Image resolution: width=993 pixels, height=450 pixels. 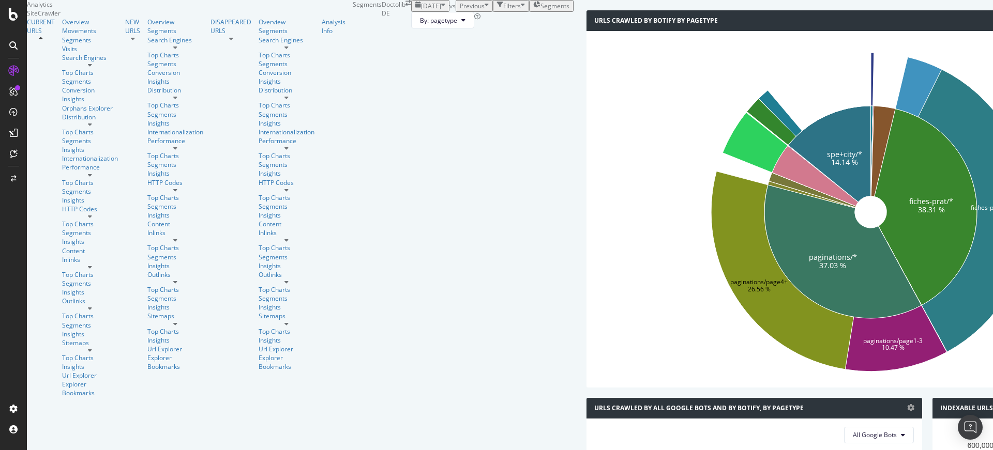 What do you see at coordinates (175, 183) in the screenshot?
I see `div: HTTP Codes` at bounding box center [175, 183].